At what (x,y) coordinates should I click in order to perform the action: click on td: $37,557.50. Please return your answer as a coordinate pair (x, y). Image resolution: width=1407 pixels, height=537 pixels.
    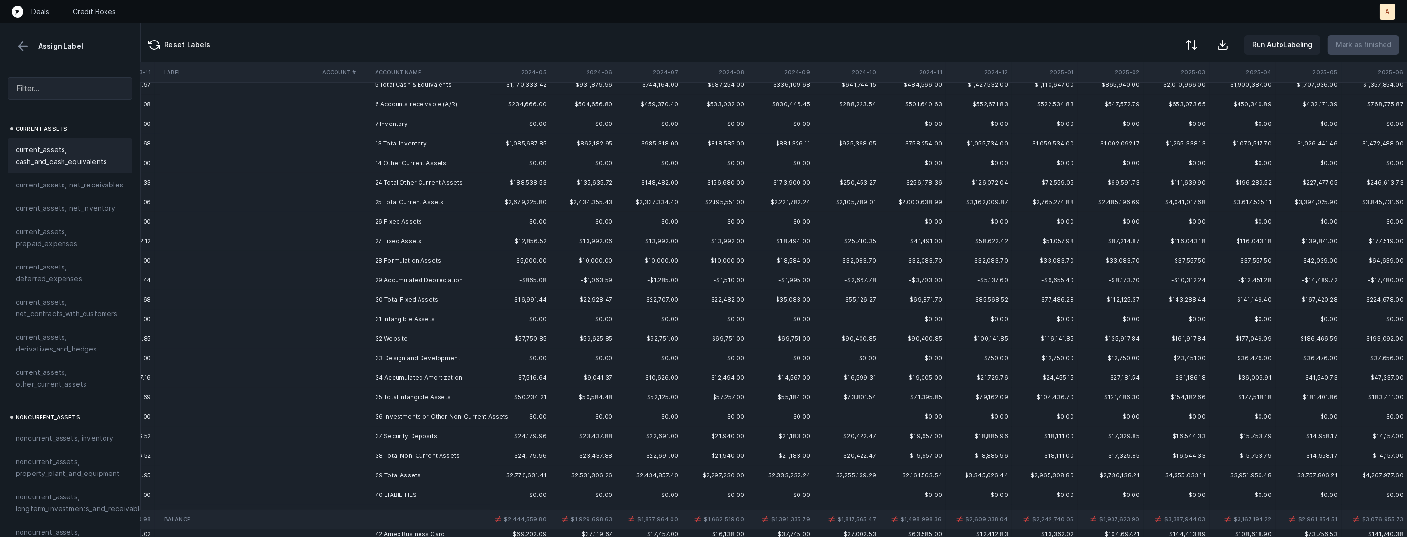
    Looking at the image, I should click on (1176, 261).